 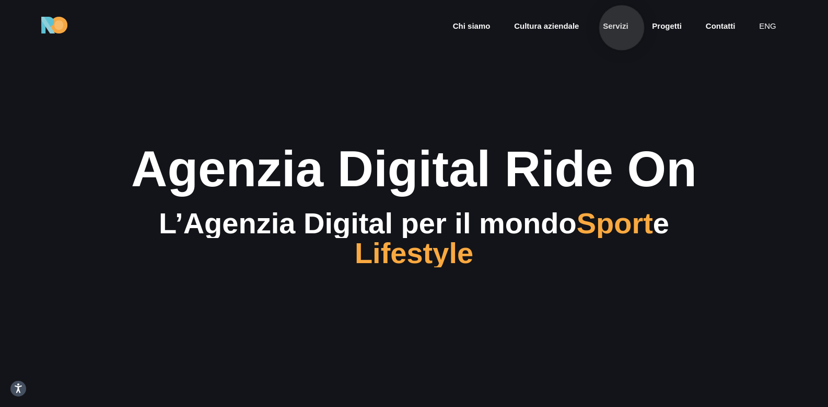 I want to click on div: L’Agenzia Digital per il mondo e, so click(x=414, y=223).